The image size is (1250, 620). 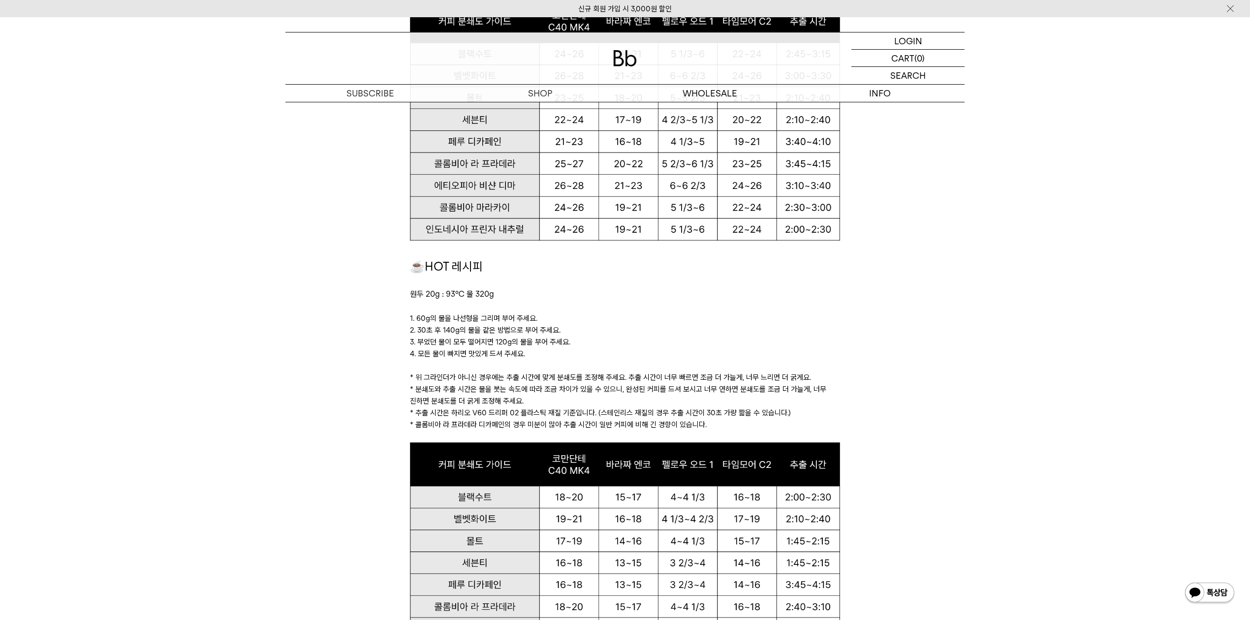 What do you see at coordinates (908, 58) in the screenshot?
I see `a: CART (0)` at bounding box center [908, 58].